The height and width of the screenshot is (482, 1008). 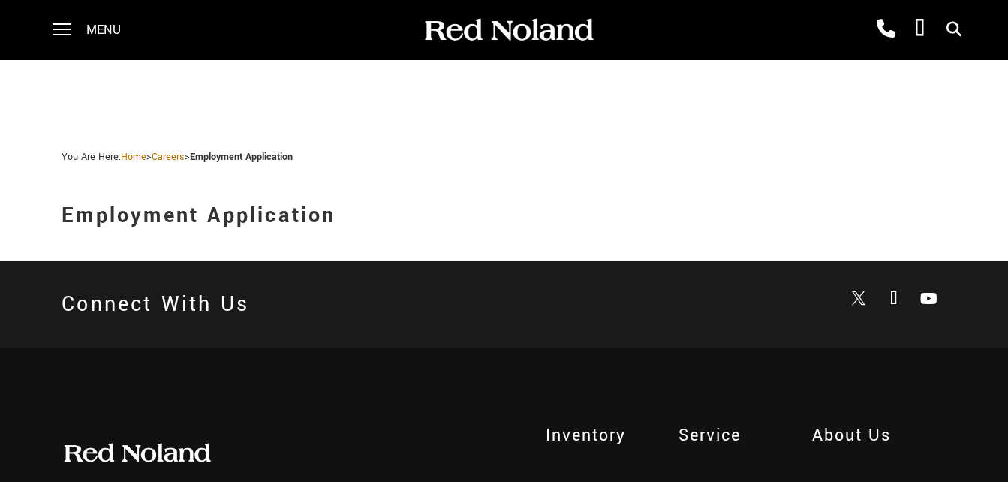 I want to click on a: Open Youtube-play in a new window, so click(x=930, y=299).